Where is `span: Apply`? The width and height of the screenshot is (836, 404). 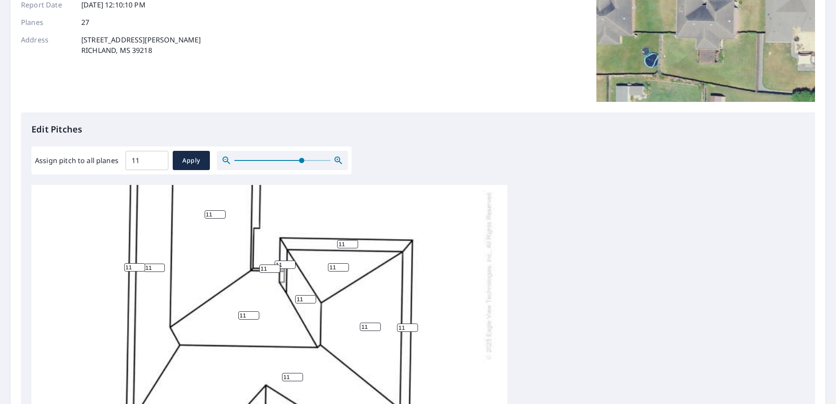
span: Apply is located at coordinates (191, 160).